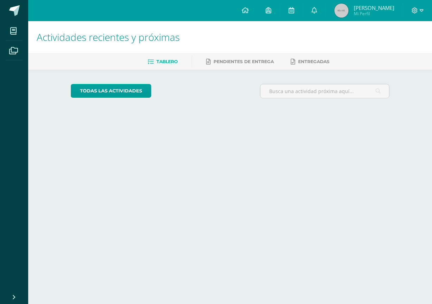  I want to click on span: Pendientes de entrega, so click(243, 61).